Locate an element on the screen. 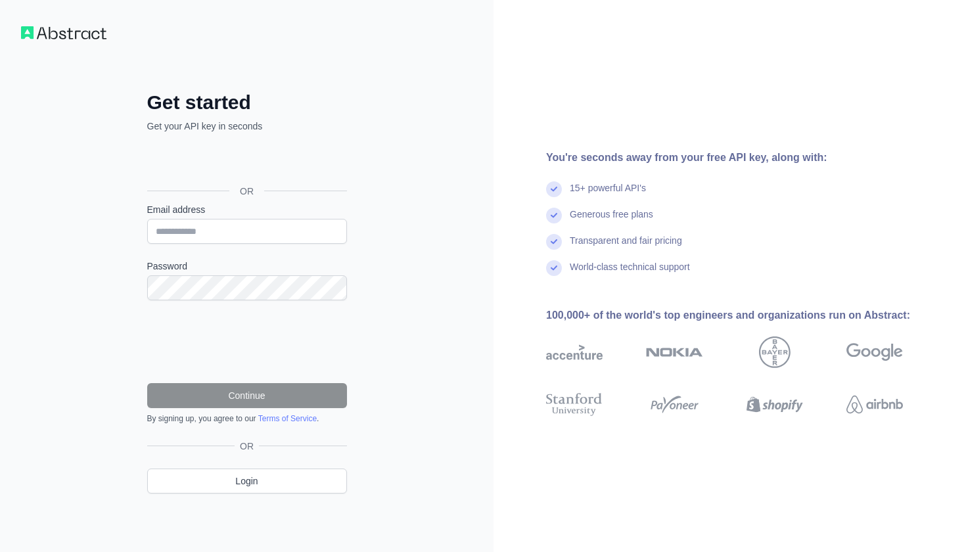 The width and height of the screenshot is (966, 552). p: Get your API key in seconds is located at coordinates (247, 126).